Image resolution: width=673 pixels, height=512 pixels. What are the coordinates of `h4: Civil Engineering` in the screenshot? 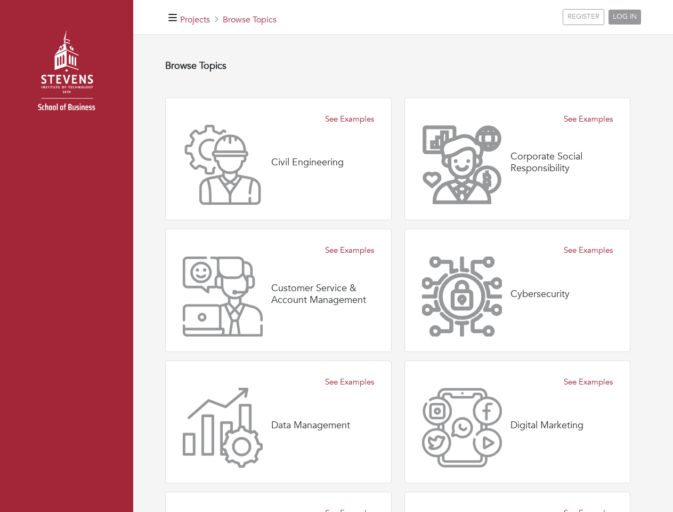 It's located at (307, 163).